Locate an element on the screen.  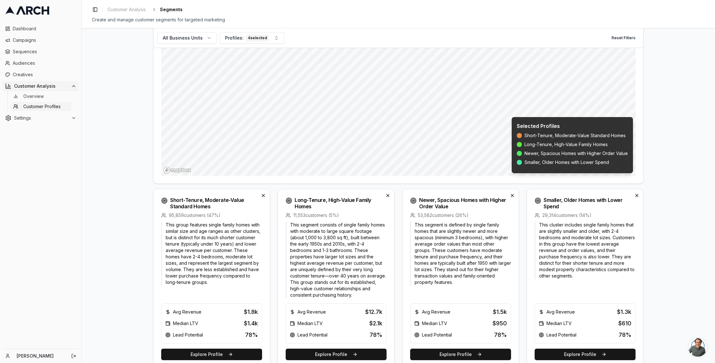
h3: Long-Tenure, High-Value Family Homes is located at coordinates (339, 203).